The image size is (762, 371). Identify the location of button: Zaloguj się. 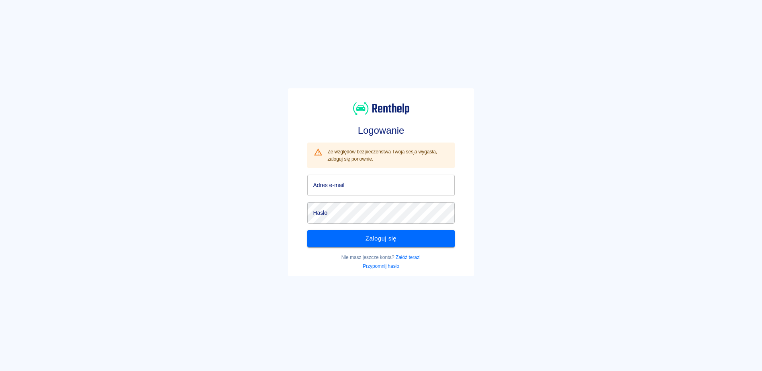
(381, 238).